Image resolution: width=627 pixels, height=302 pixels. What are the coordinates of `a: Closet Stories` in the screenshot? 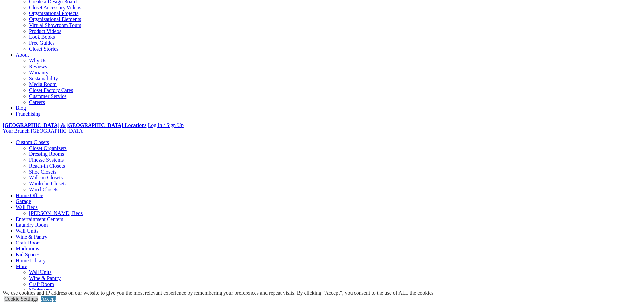 It's located at (43, 49).